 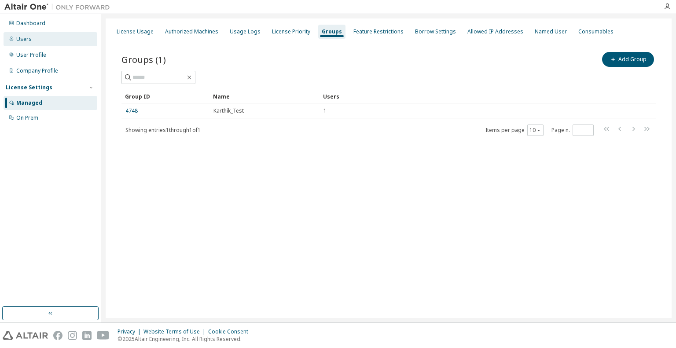 What do you see at coordinates (163, 130) in the screenshot?
I see `span: Showing entries 1 through 1 of 1` at bounding box center [163, 130].